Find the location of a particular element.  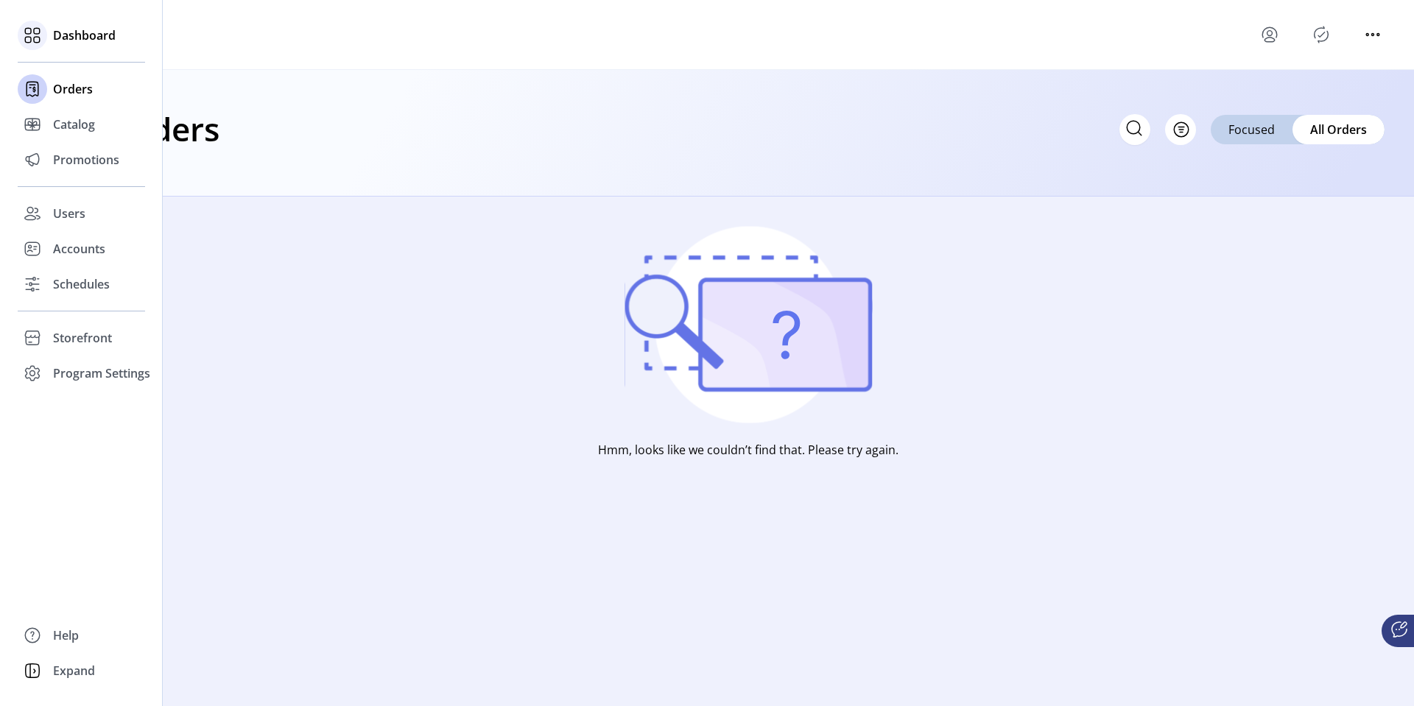

button: Filter Button is located at coordinates (1180, 130).